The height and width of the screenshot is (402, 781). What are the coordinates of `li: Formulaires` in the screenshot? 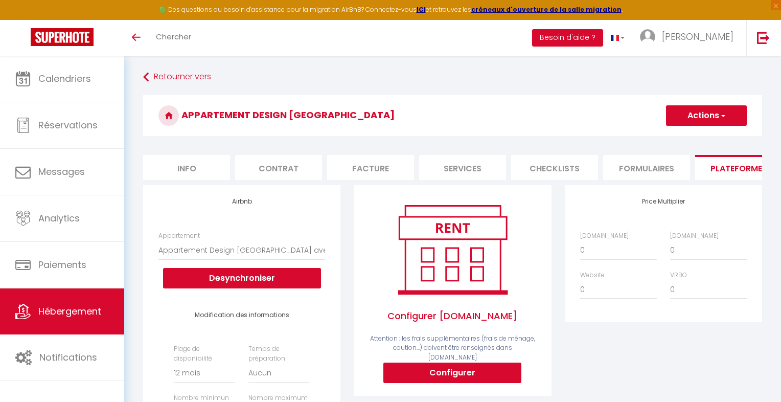 It's located at (647, 167).